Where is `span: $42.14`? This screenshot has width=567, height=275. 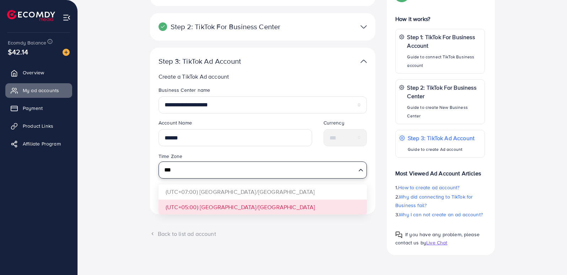
span: $42.14 is located at coordinates (18, 52).